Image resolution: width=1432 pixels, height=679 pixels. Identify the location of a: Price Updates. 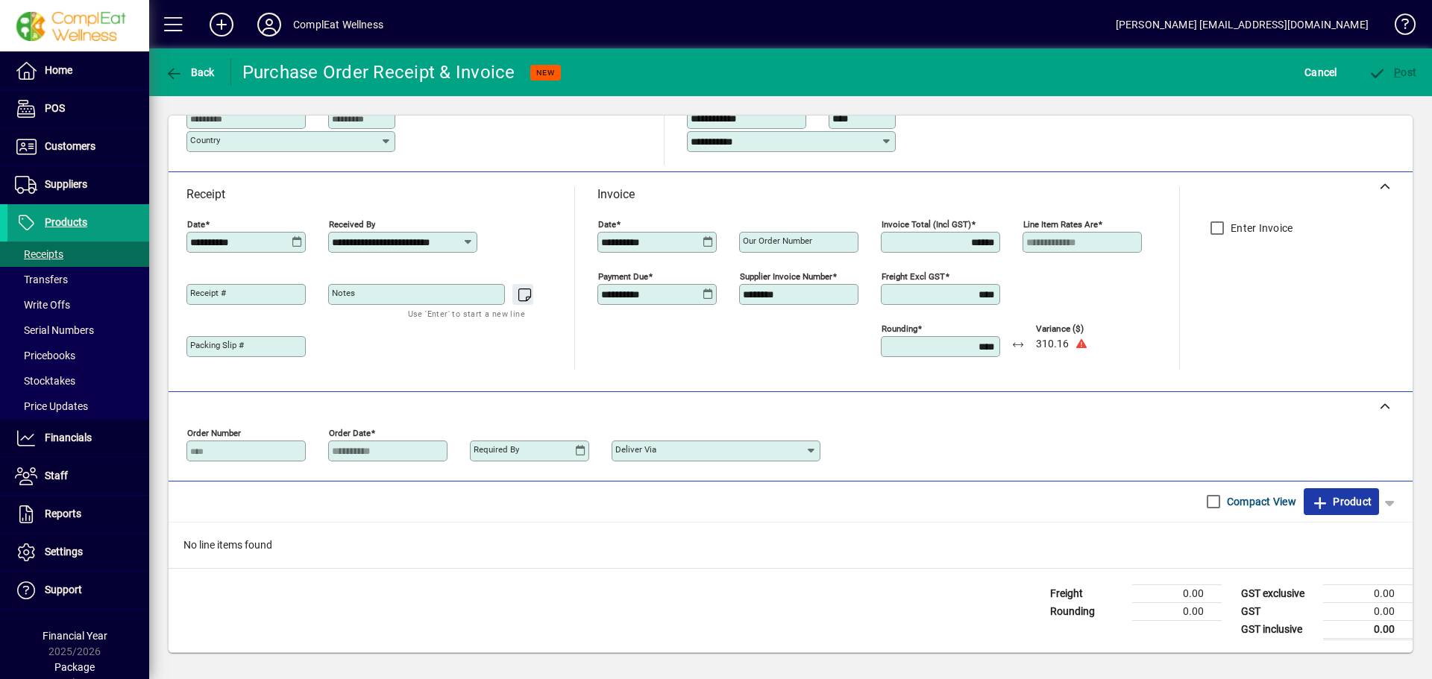
(78, 406).